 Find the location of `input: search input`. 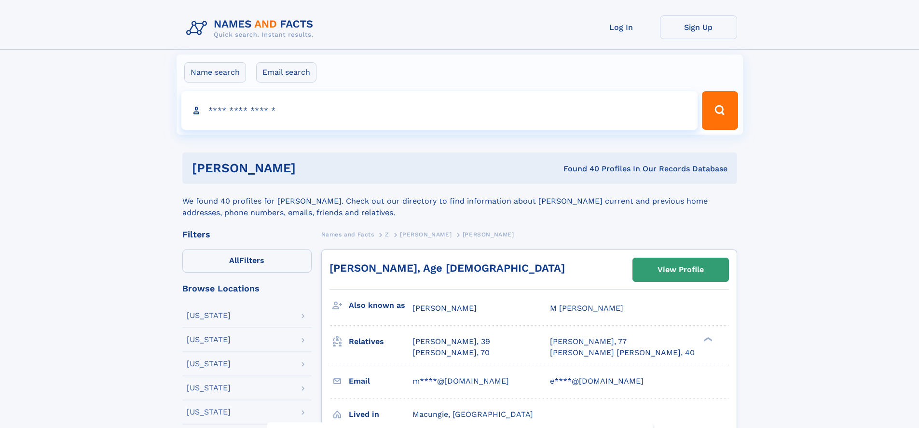

input: search input is located at coordinates (439, 110).